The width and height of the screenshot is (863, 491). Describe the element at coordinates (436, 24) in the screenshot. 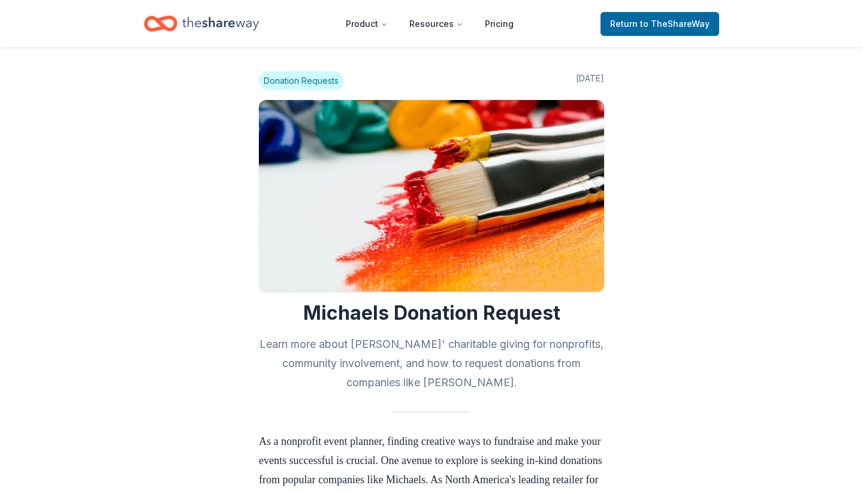

I see `button: Resources` at that location.